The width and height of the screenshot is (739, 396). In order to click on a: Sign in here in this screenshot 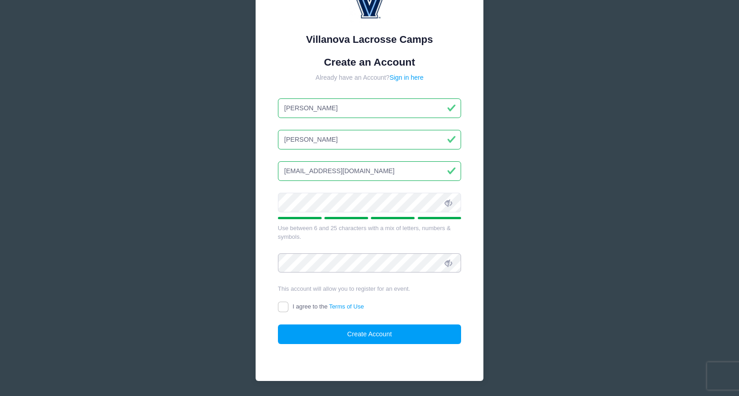, I will do `click(406, 77)`.